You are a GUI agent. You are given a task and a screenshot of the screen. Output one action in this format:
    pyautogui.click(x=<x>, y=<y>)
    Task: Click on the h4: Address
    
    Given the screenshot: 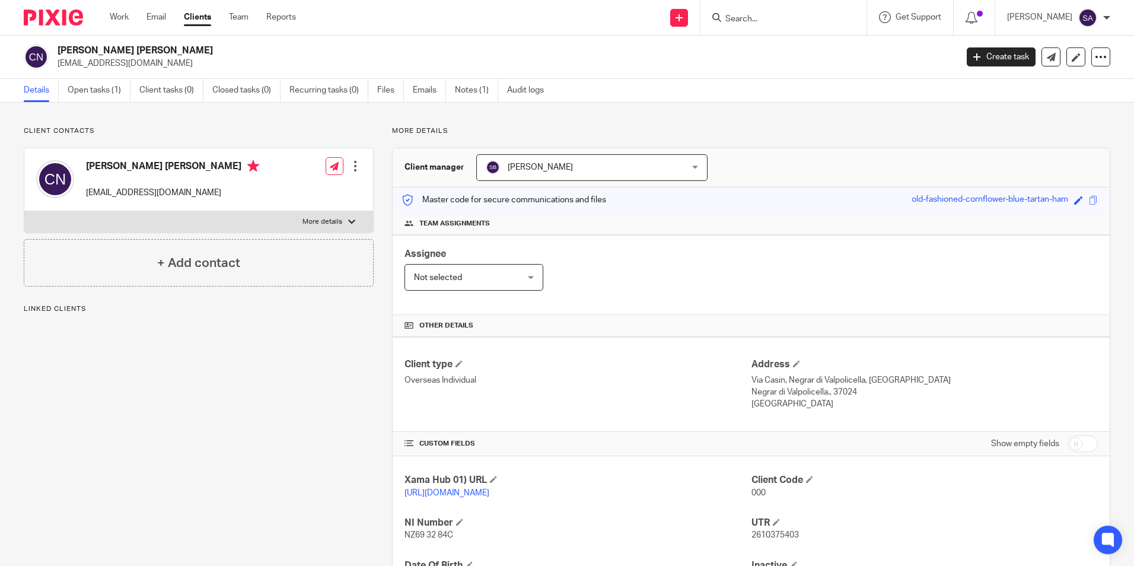 What is the action you would take?
    pyautogui.click(x=925, y=364)
    